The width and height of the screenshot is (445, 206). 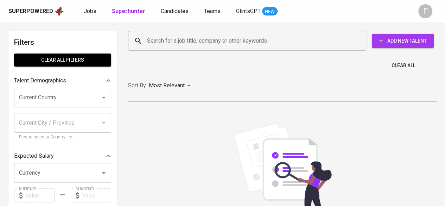 What do you see at coordinates (63, 60) in the screenshot?
I see `span: Clear All filters` at bounding box center [63, 60].